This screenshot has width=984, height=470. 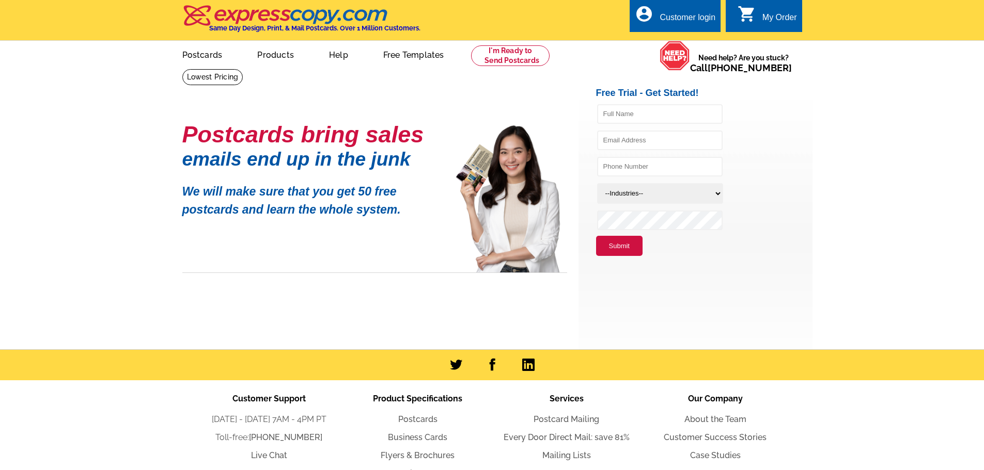 I want to click on a: shopping_cart My Order, so click(x=767, y=18).